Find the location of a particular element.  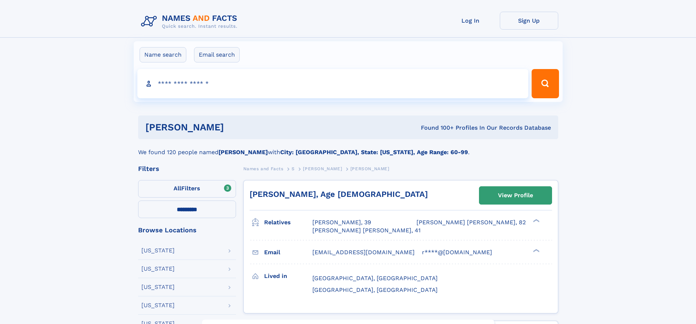

a: View Profile is located at coordinates (516, 195).